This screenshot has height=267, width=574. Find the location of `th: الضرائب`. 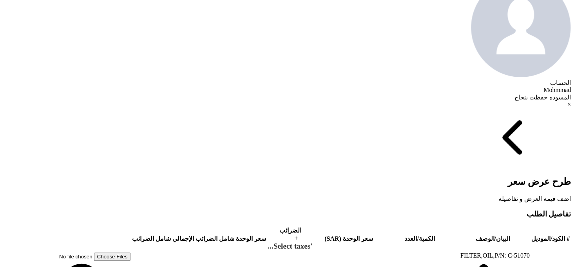

th: الضرائب is located at coordinates (290, 239).